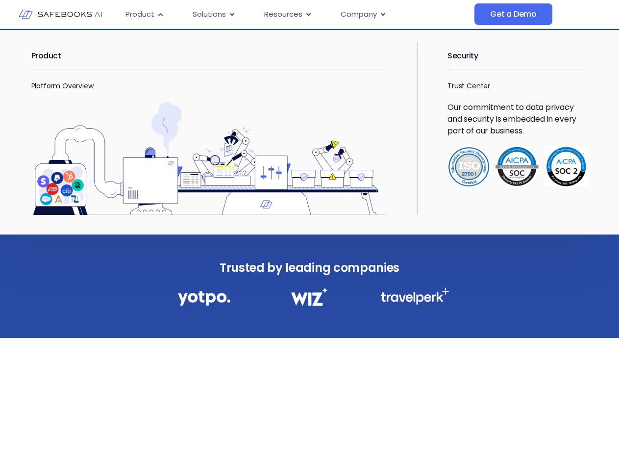 The height and width of the screenshot is (471, 619). What do you see at coordinates (204, 298) in the screenshot?
I see `img: Financial Data Governance 1` at bounding box center [204, 298].